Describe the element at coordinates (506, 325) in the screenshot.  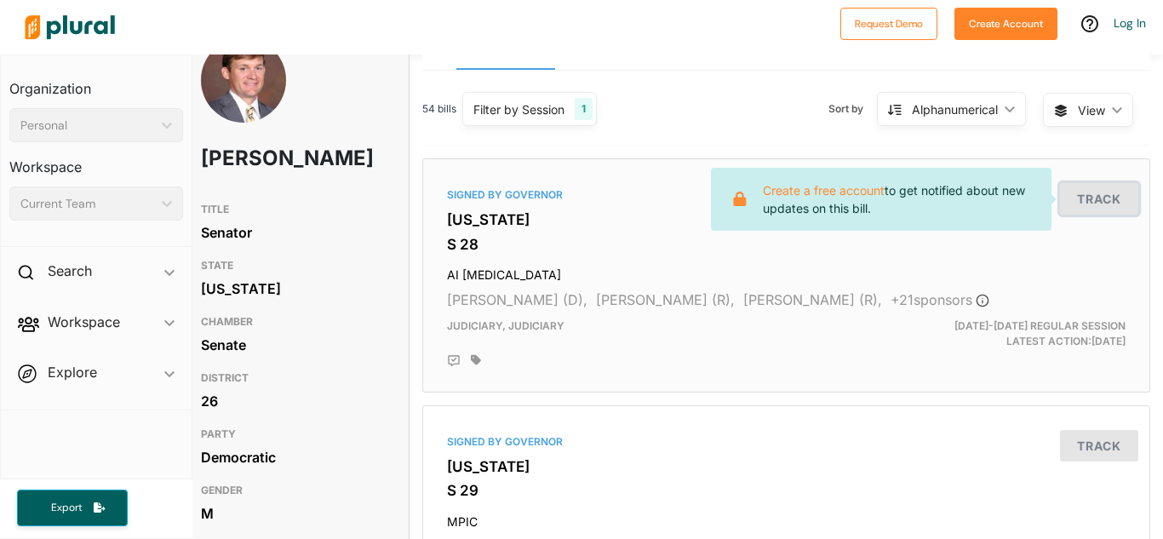
I see `span: Judiciary, Judiciary` at that location.